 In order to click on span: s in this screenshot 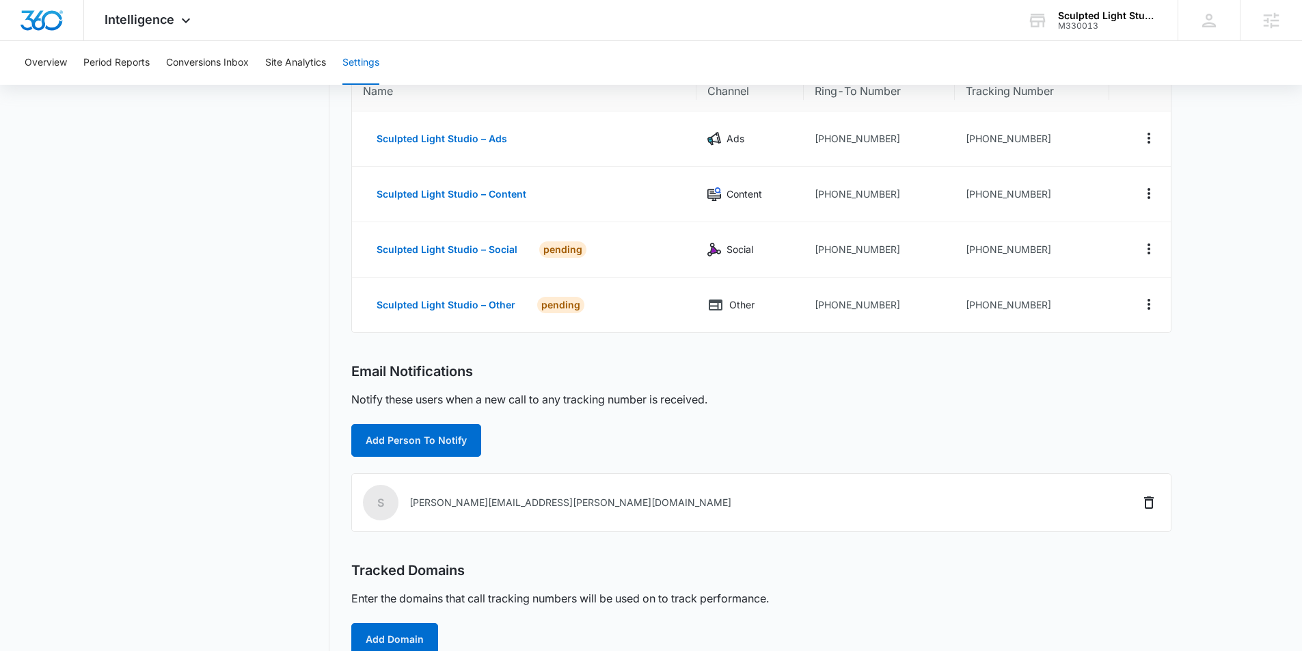, I will do `click(381, 502)`.